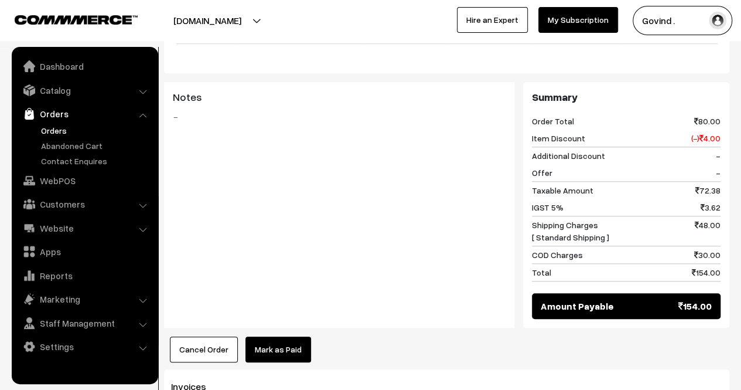 Image resolution: width=741 pixels, height=390 pixels. Describe the element at coordinates (706, 138) in the screenshot. I see `span: (-) 4.00` at that location.